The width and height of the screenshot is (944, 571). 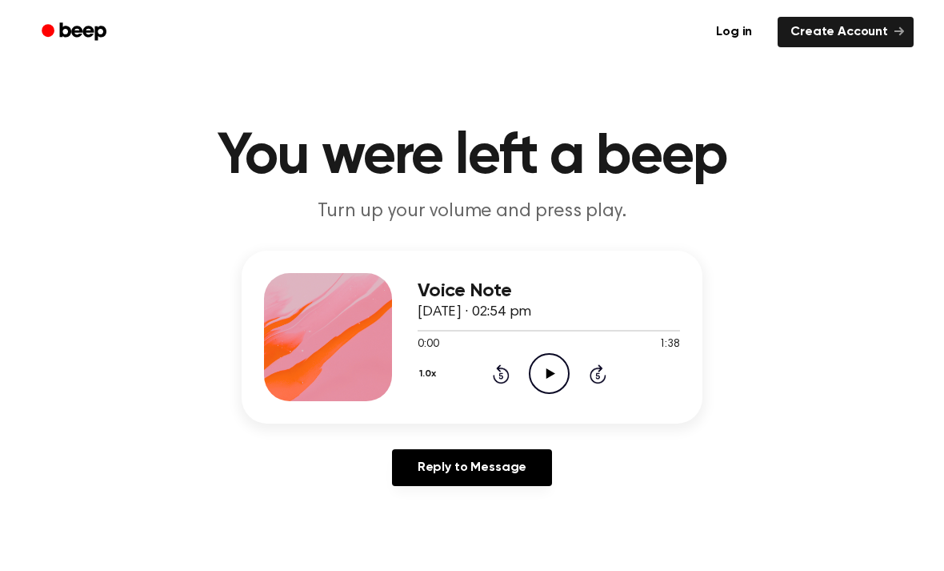 What do you see at coordinates (472, 211) in the screenshot?
I see `p: Turn up your volume and press play.` at bounding box center [472, 211].